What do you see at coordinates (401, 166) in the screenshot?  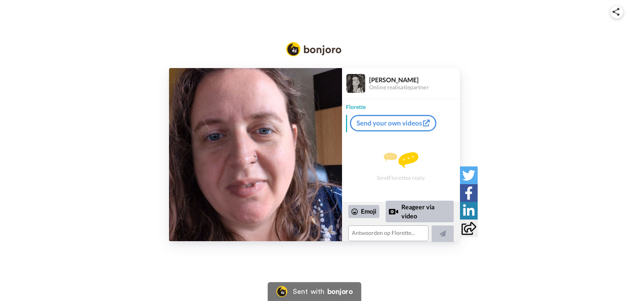 I see `div: Send Florette a reply.` at bounding box center [401, 166].